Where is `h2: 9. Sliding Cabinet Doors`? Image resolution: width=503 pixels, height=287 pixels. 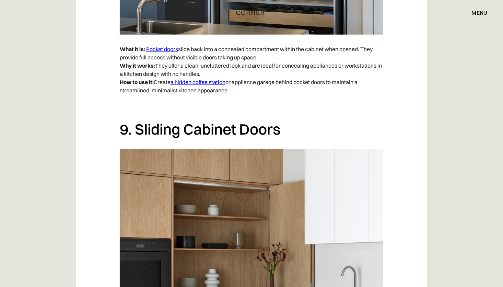 h2: 9. Sliding Cabinet Doors is located at coordinates (252, 129).